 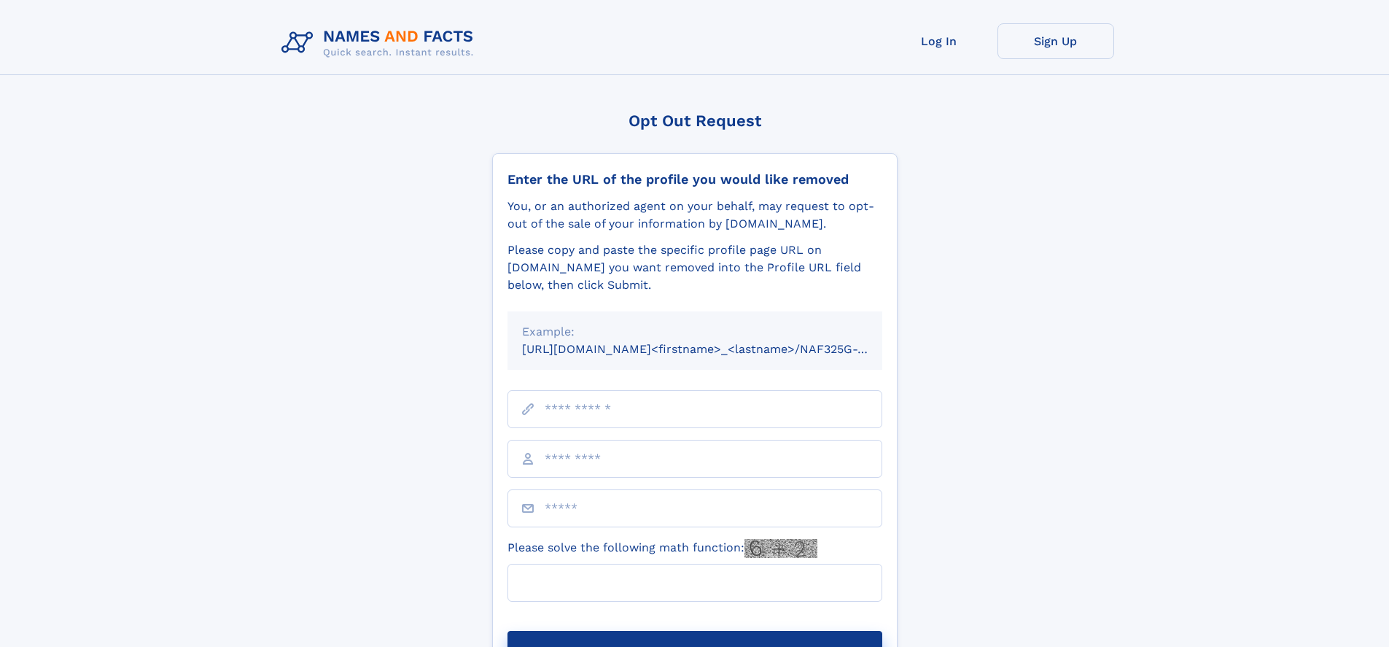 I want to click on div: Enter the URL of the profile you would like removed, so click(x=695, y=179).